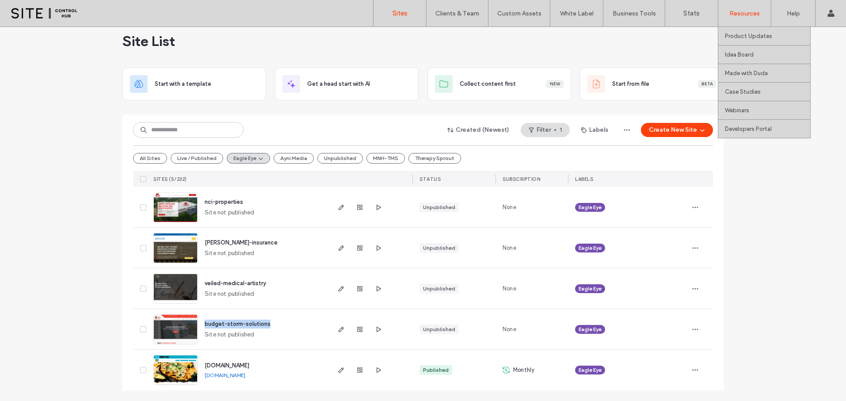 The image size is (846, 401). Describe the element at coordinates (235, 283) in the screenshot. I see `a: veiled-medical-artistry` at that location.